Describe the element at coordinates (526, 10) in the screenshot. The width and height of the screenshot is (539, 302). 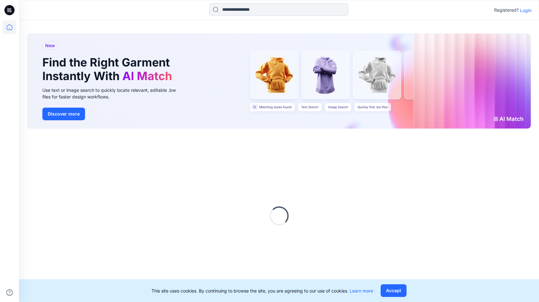
I see `p: Login` at that location.